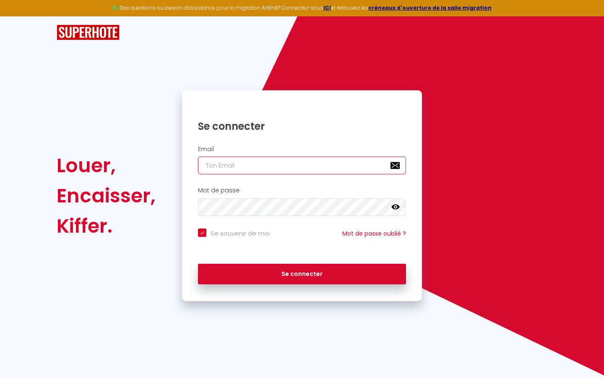  I want to click on div: Louer,, so click(106, 165).